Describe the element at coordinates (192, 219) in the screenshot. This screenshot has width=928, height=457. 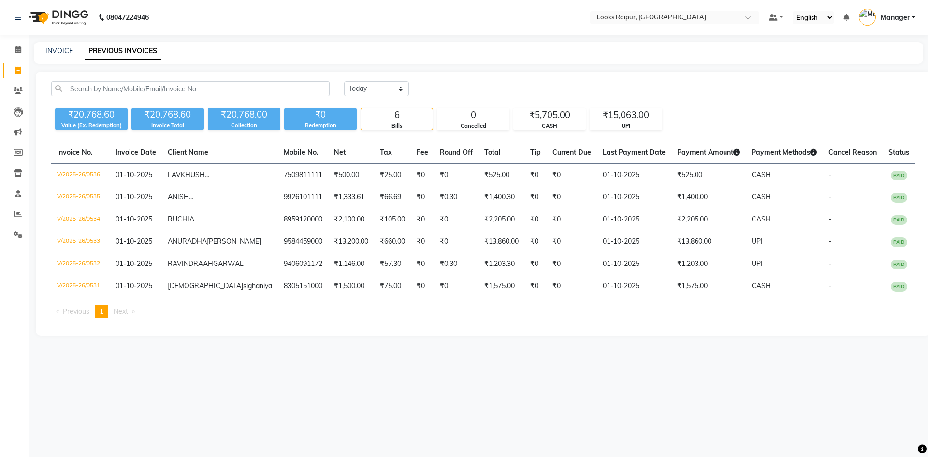
I see `span: A` at that location.